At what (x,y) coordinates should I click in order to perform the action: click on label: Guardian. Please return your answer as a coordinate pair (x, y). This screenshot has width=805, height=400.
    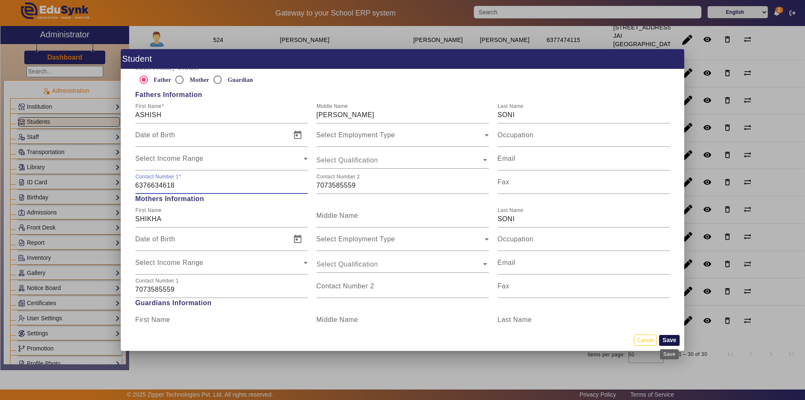
    Looking at the image, I should click on (240, 80).